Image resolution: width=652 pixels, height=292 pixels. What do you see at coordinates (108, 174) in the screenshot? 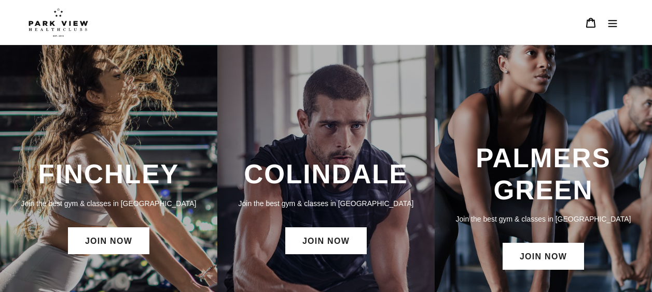
I see `h3: FINCHLEY` at bounding box center [108, 174].